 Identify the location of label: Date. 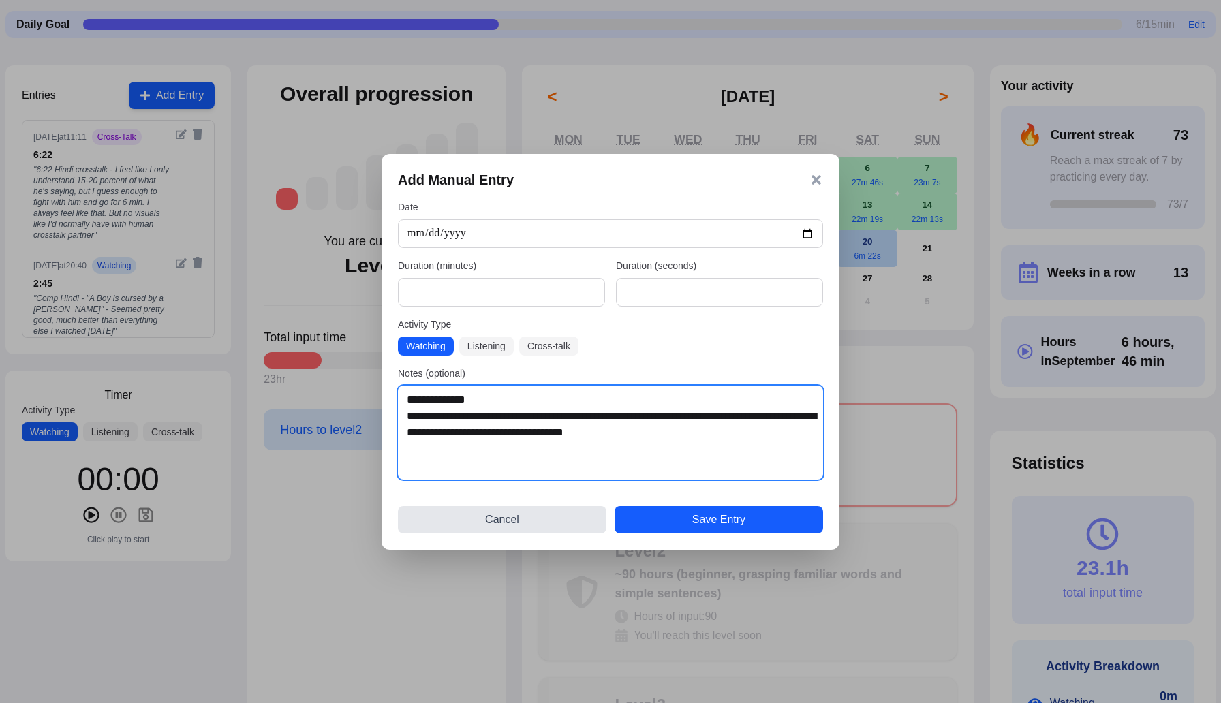
(610, 207).